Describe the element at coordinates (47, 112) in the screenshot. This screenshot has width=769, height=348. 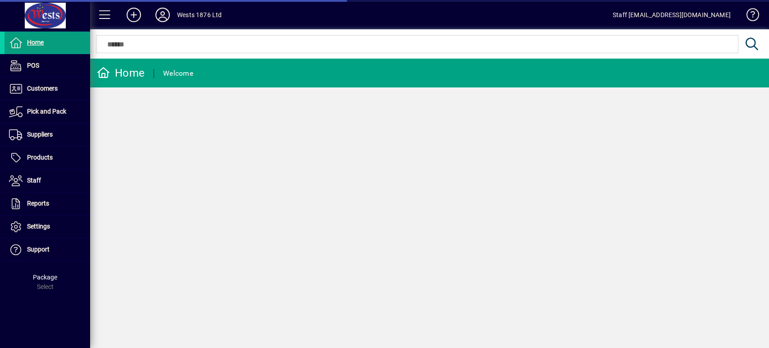
I see `a: Pick and Pack` at that location.